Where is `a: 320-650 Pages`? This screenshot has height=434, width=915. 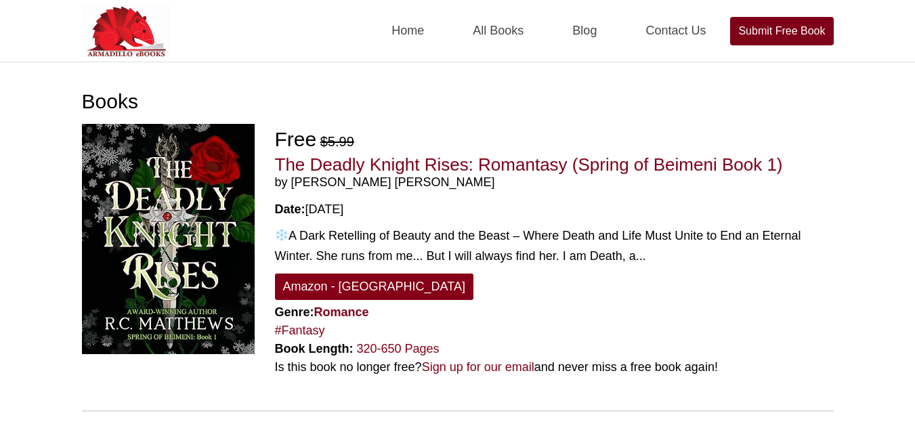 a: 320-650 Pages is located at coordinates (398, 349).